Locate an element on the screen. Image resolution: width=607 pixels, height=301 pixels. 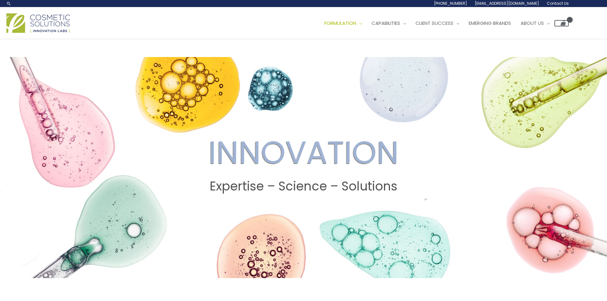
span: Formulation is located at coordinates (340, 23).